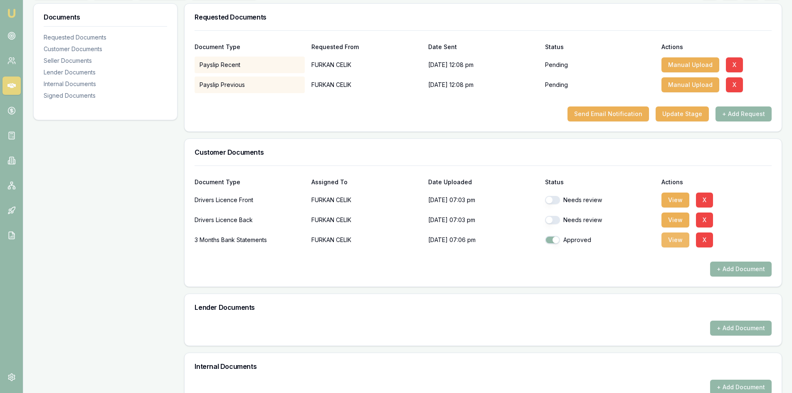  I want to click on div: Internal Documents, so click(105, 84).